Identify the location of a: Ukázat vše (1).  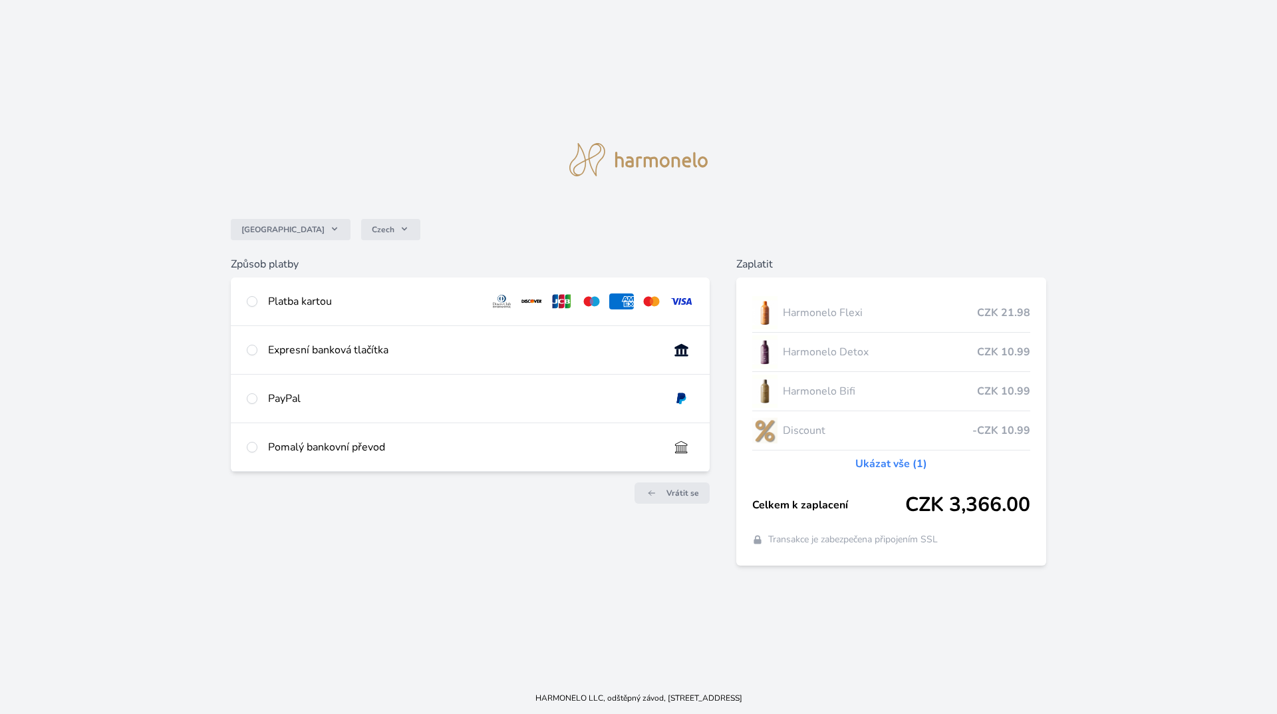
(891, 464).